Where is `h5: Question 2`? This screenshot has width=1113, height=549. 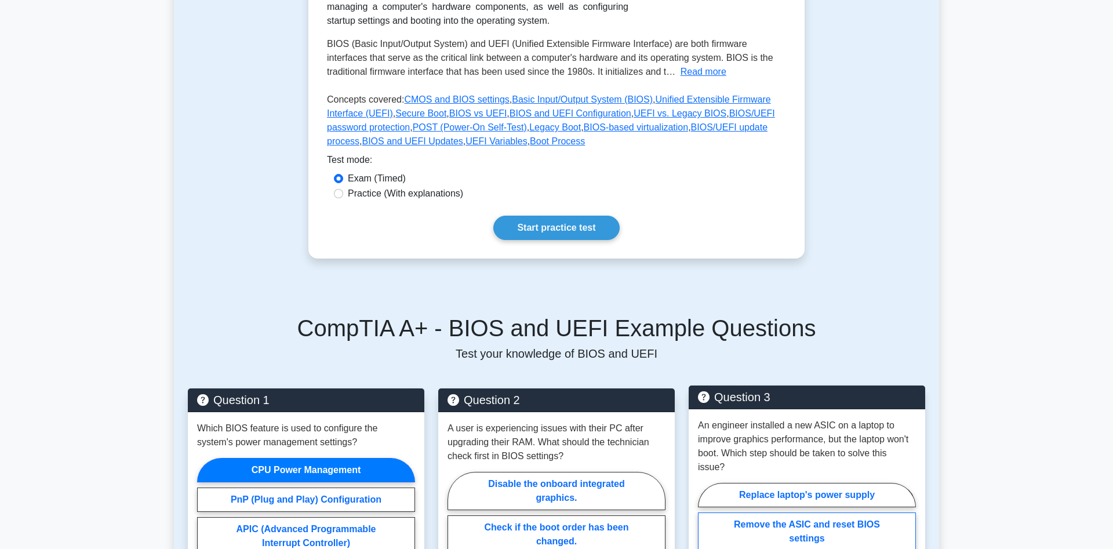 h5: Question 2 is located at coordinates (557, 400).